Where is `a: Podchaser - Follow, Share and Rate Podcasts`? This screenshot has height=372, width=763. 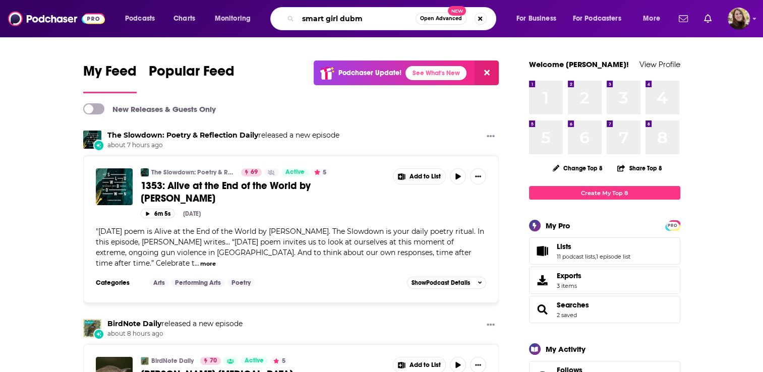
a: Podchaser - Follow, Share and Rate Podcasts is located at coordinates (56, 19).